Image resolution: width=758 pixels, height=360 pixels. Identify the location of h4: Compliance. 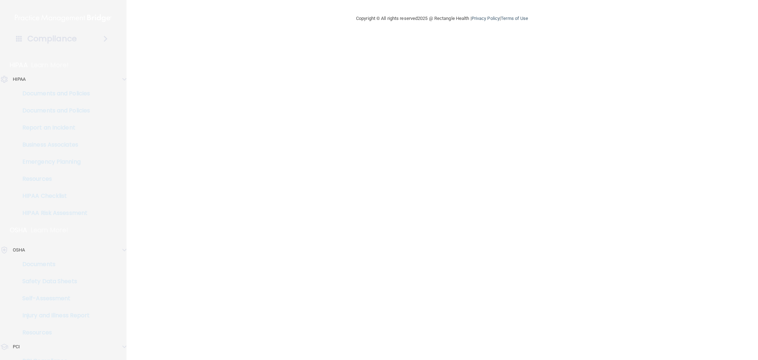
(52, 39).